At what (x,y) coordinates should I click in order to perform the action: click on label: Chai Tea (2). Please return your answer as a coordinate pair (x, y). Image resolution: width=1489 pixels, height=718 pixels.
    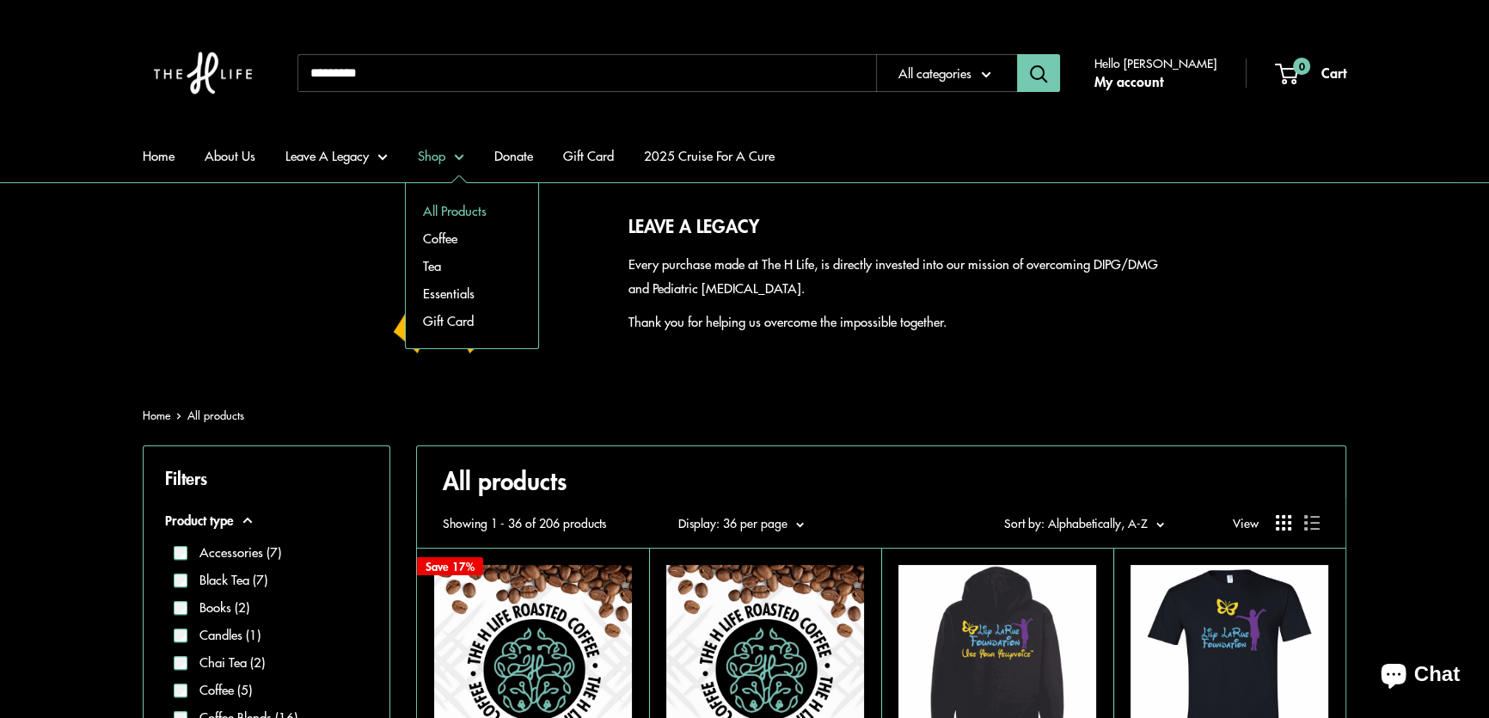
    Looking at the image, I should click on (226, 662).